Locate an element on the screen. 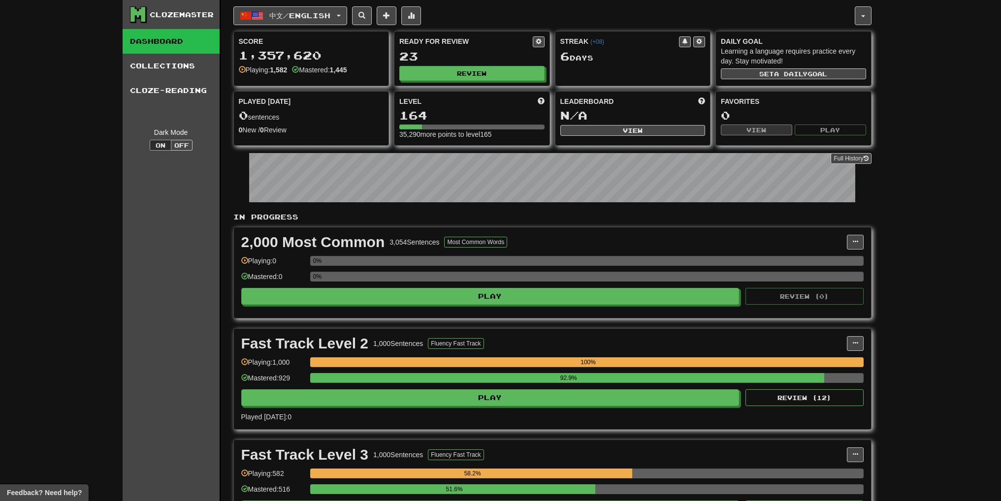 Image resolution: width=1001 pixels, height=501 pixels. strong: 1,582 is located at coordinates (278, 70).